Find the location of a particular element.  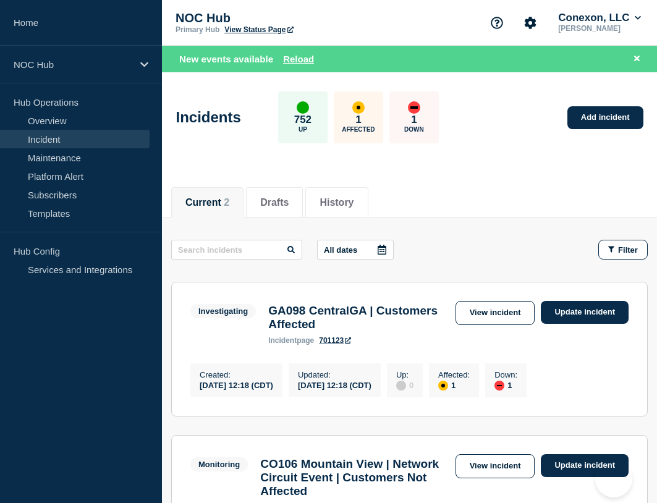

p: Affected is located at coordinates (358, 129).